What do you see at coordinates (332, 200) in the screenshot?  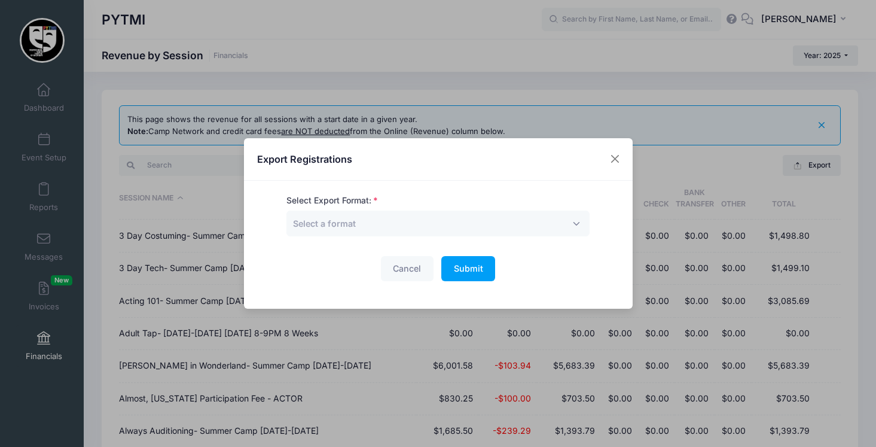 I see `label: Select Export Format:` at bounding box center [332, 200].